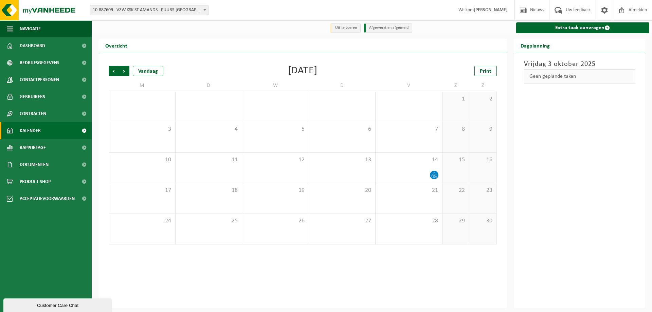 The height and width of the screenshot is (312, 652). What do you see at coordinates (409, 86) in the screenshot?
I see `td: V` at bounding box center [409, 86].